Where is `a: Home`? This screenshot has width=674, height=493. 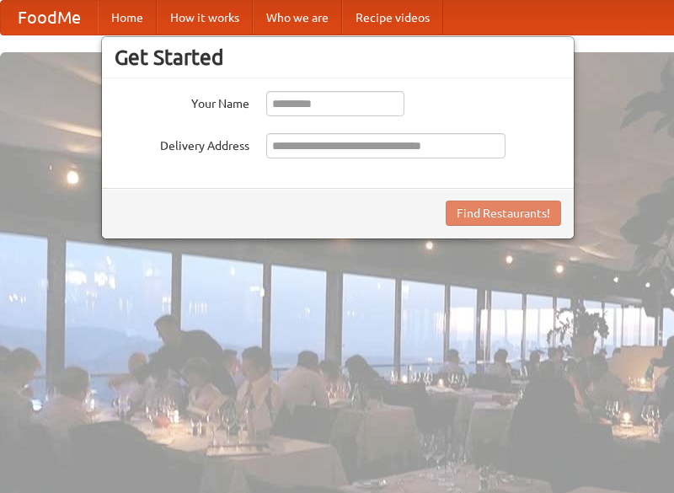
a: Home is located at coordinates (127, 18).